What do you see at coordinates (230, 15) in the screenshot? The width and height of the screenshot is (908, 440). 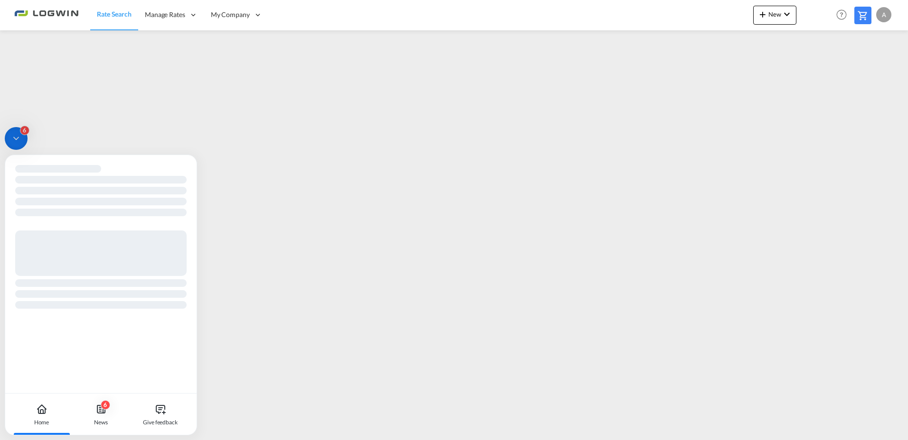 I see `span: My Company` at bounding box center [230, 15].